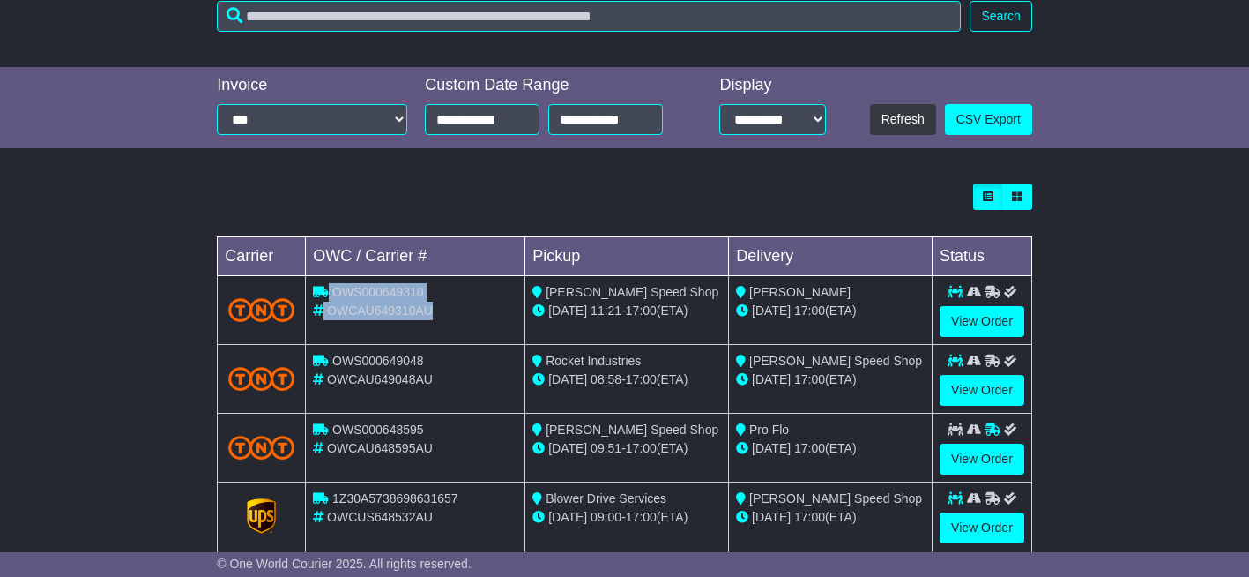  I want to click on span: OWS000648595, so click(378, 429).